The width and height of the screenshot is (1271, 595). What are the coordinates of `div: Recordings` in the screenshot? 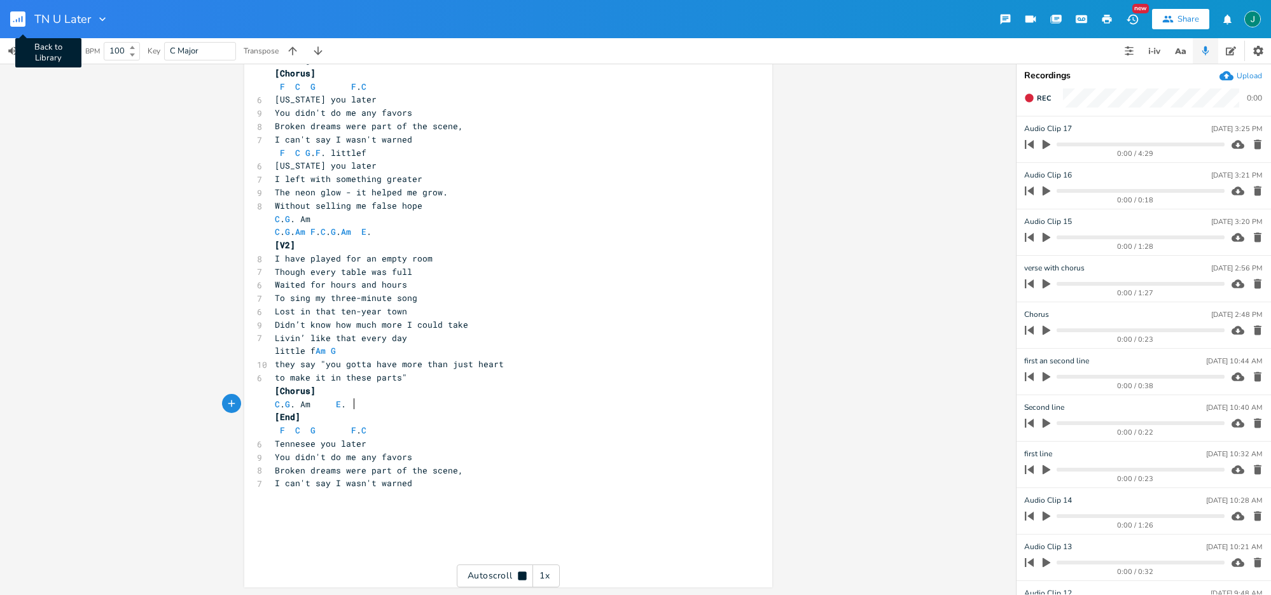 It's located at (1144, 76).